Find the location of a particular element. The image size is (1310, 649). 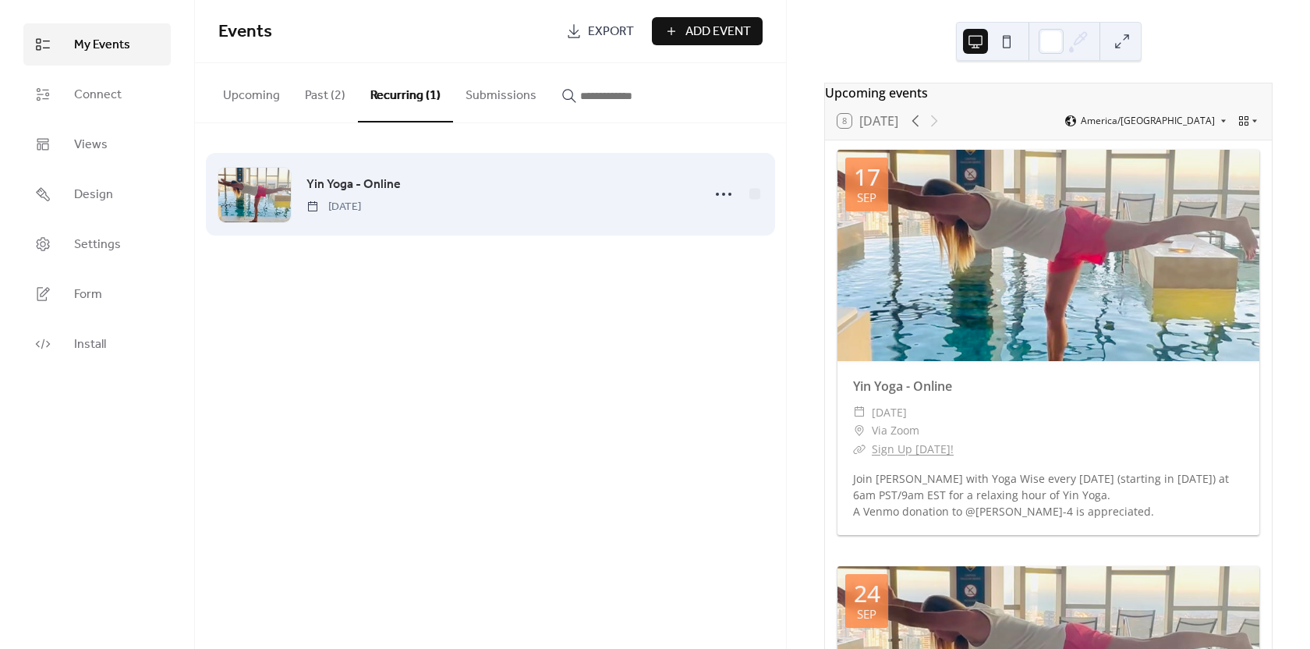

a: Export is located at coordinates (600, 31).